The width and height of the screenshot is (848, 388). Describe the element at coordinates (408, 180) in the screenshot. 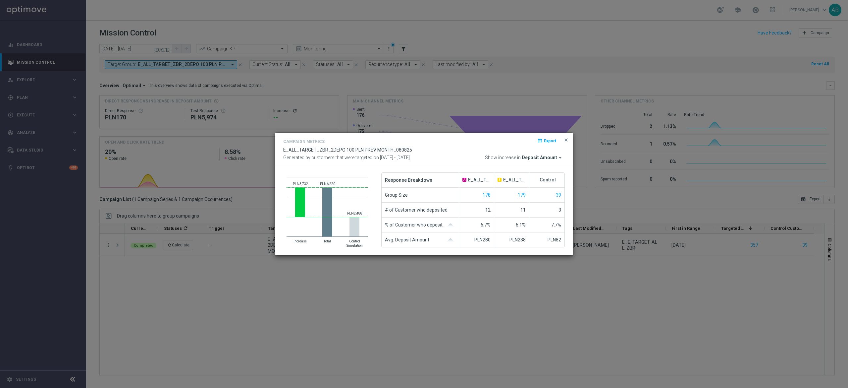

I see `span: Response Breakdown` at that location.